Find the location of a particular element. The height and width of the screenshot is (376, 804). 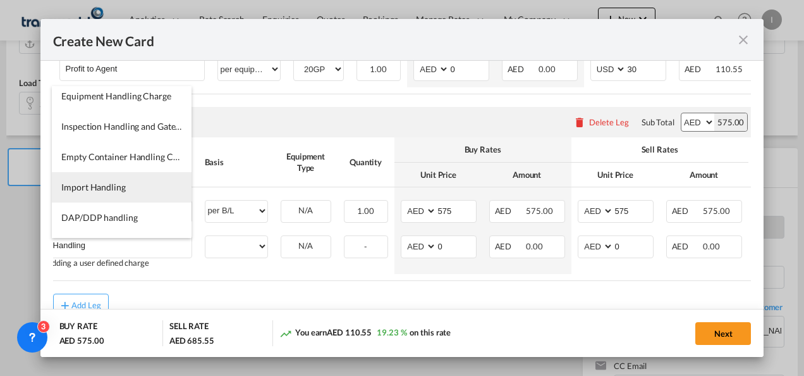

select: per equipment is located at coordinates (249, 69).